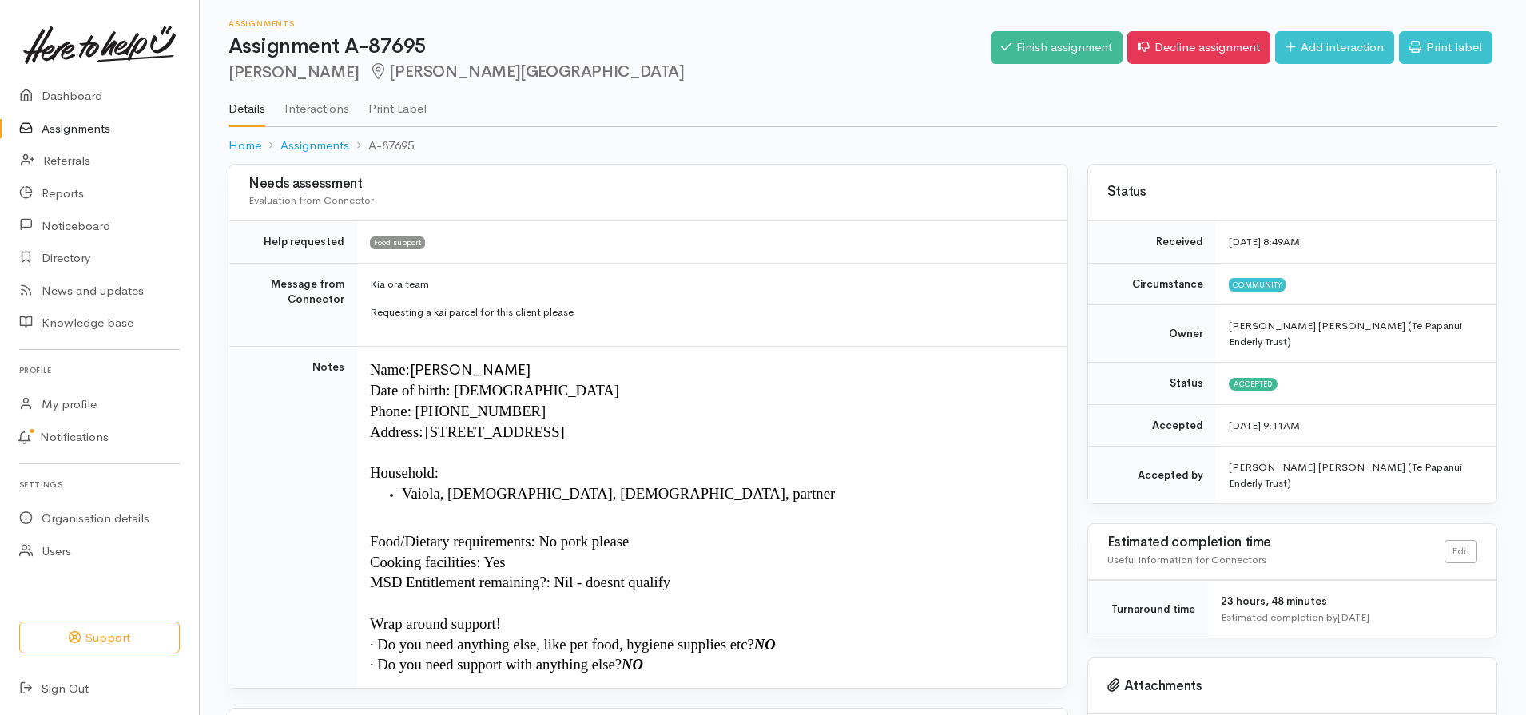 This screenshot has width=1526, height=715. I want to click on td: Received, so click(1152, 242).